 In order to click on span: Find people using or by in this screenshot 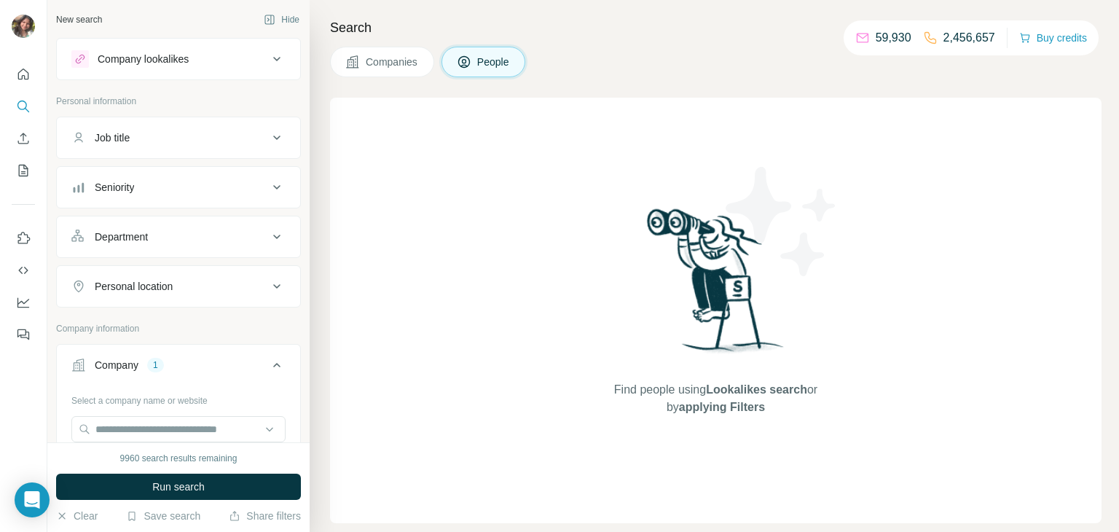, I will do `click(715, 398)`.